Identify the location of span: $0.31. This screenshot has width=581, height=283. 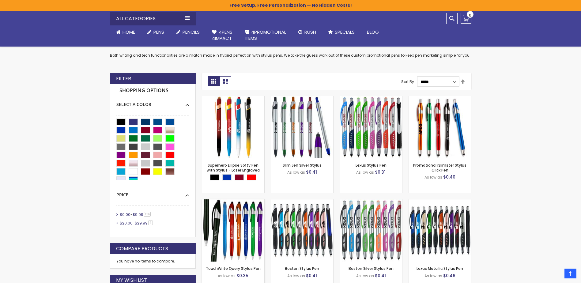
(380, 172).